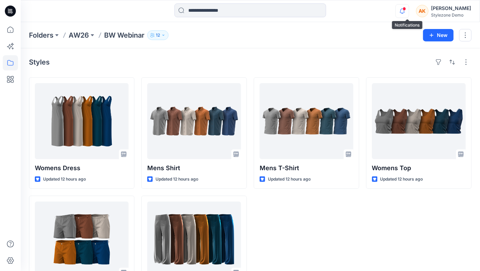  What do you see at coordinates (419, 168) in the screenshot?
I see `p: Womens Top` at bounding box center [419, 168].